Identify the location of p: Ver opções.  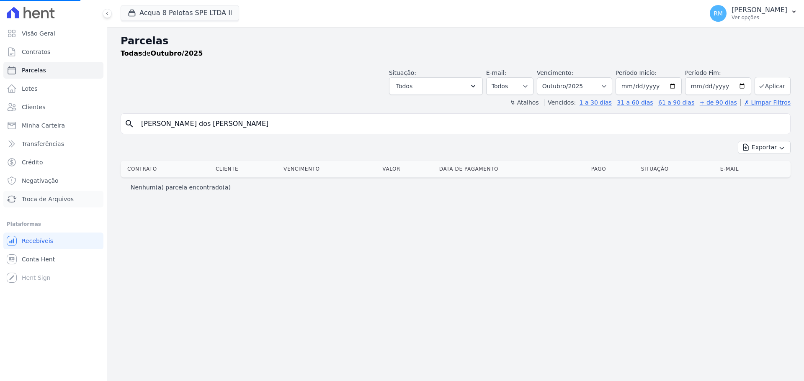
(759, 18).